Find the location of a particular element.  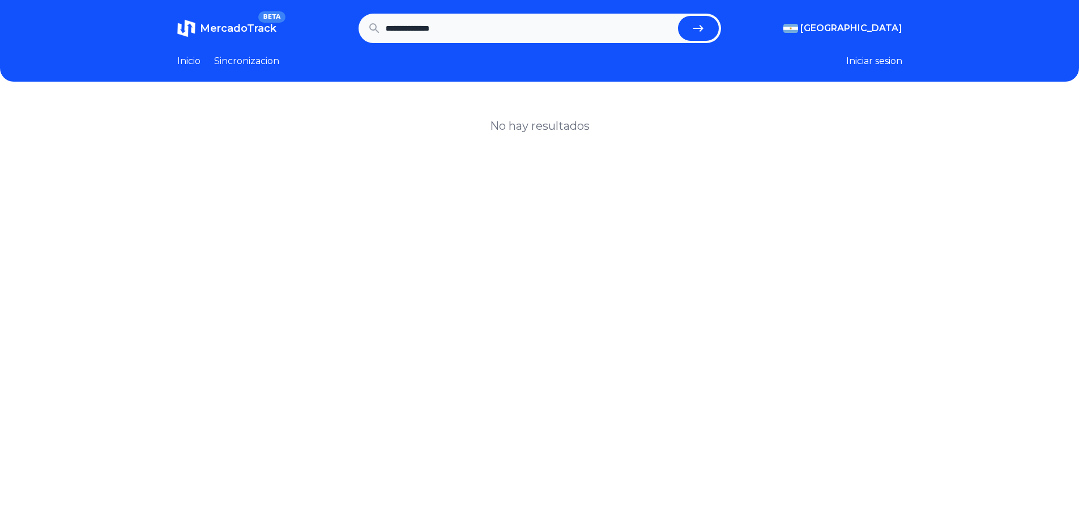

a: MercadoTrackBETA is located at coordinates (227, 28).